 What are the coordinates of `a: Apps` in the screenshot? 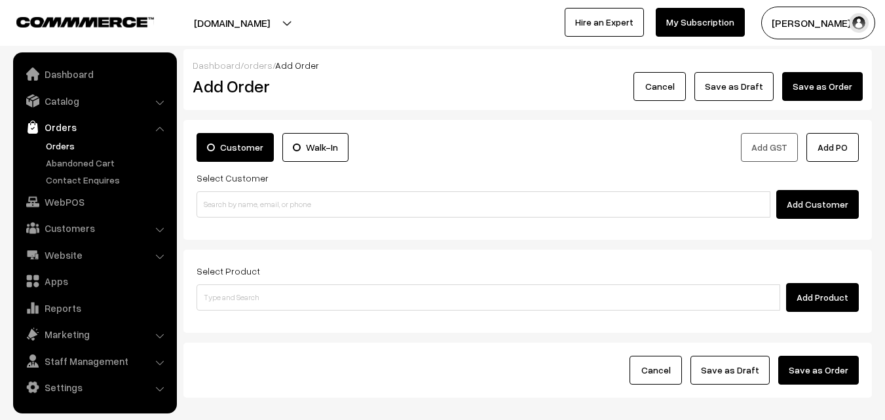 It's located at (94, 281).